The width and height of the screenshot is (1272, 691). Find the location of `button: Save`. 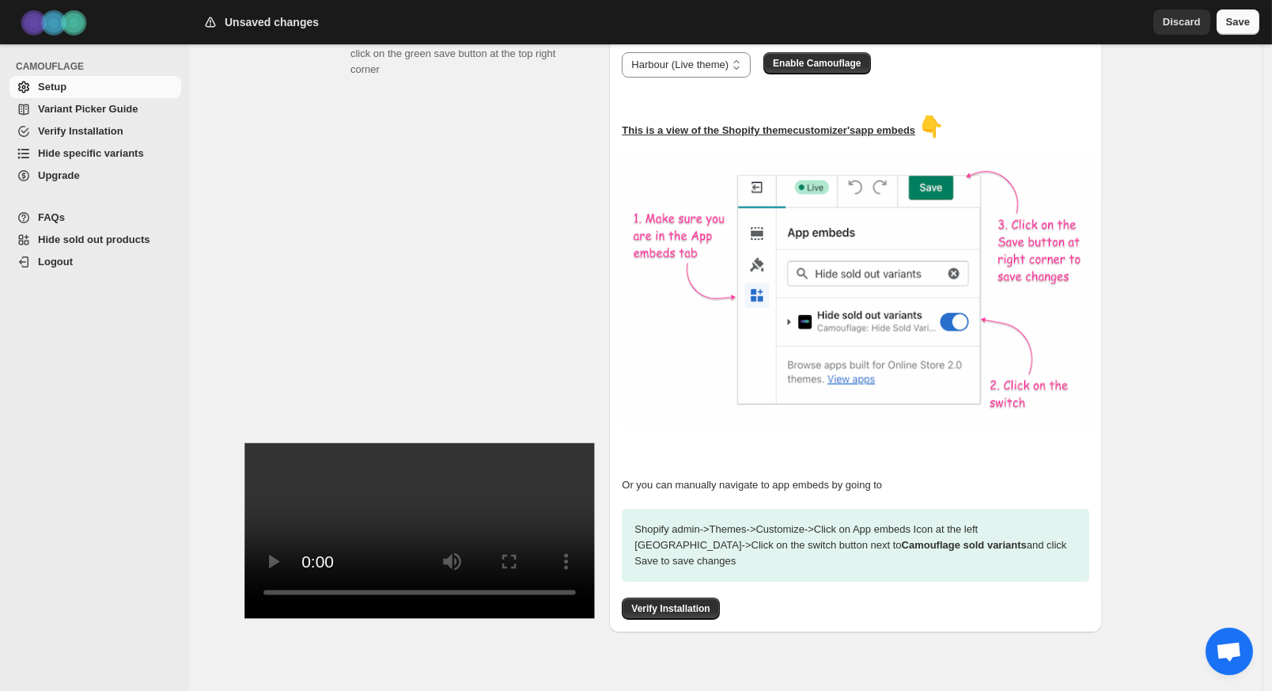

button: Save is located at coordinates (1238, 22).